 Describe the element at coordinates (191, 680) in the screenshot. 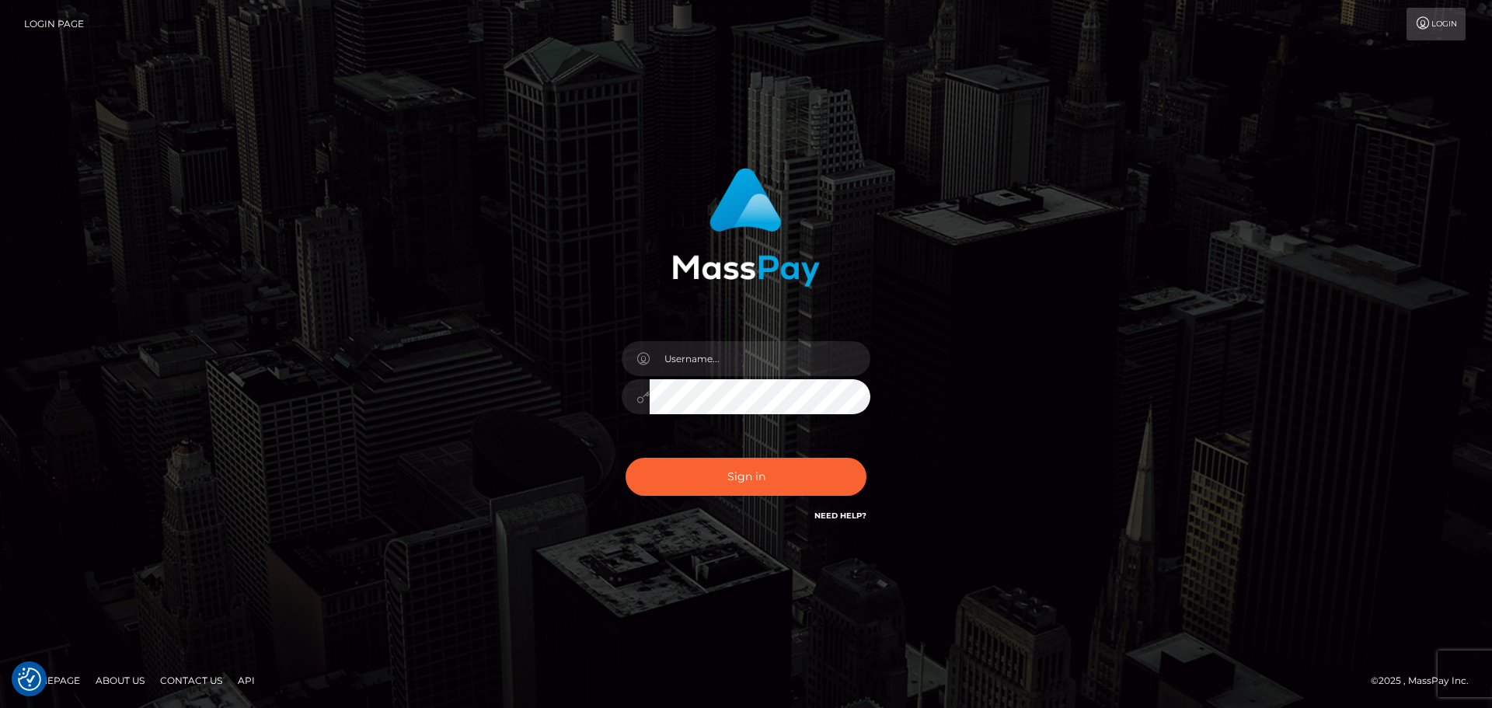

I see `a: Contact Us` at that location.